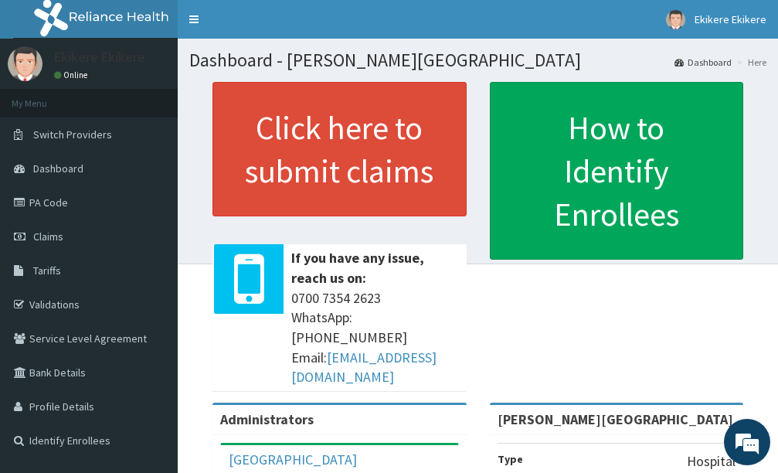  I want to click on p: Hospital, so click(711, 461).